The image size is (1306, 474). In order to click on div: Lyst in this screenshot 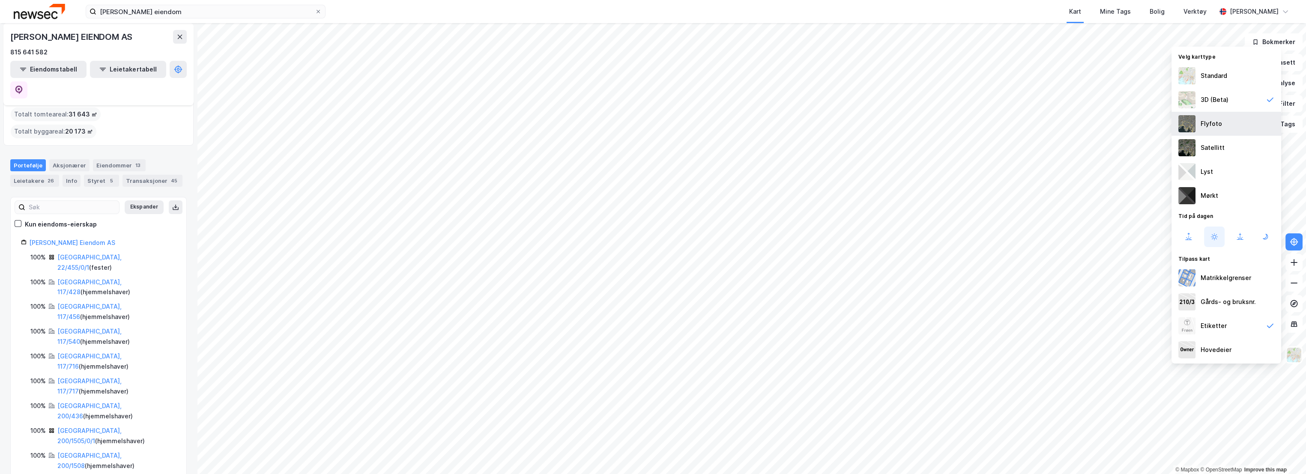, I will do `click(1206, 172)`.